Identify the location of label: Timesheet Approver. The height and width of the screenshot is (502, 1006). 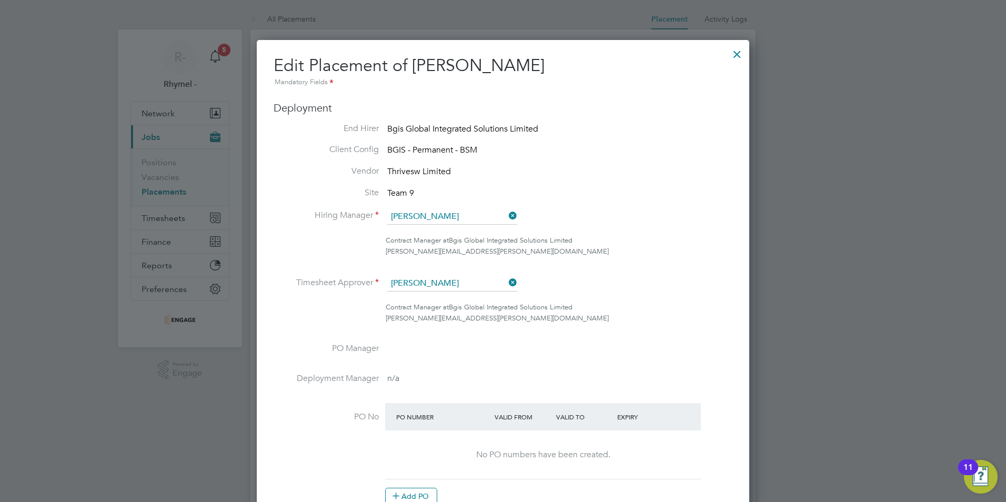
(326, 282).